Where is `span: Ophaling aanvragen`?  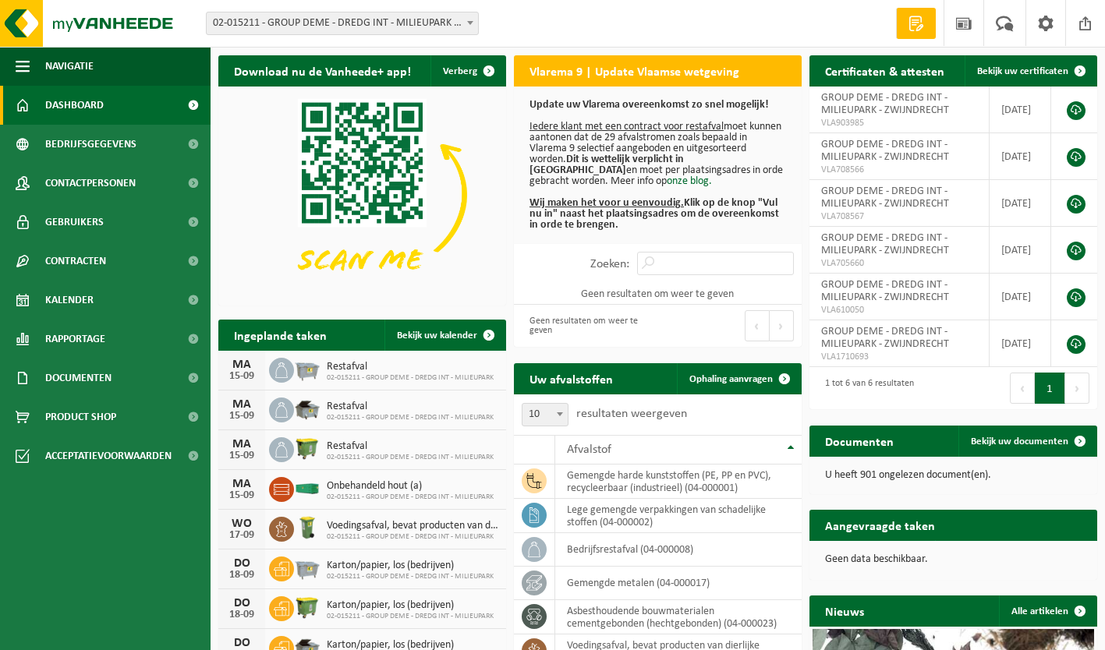 span: Ophaling aanvragen is located at coordinates (731, 379).